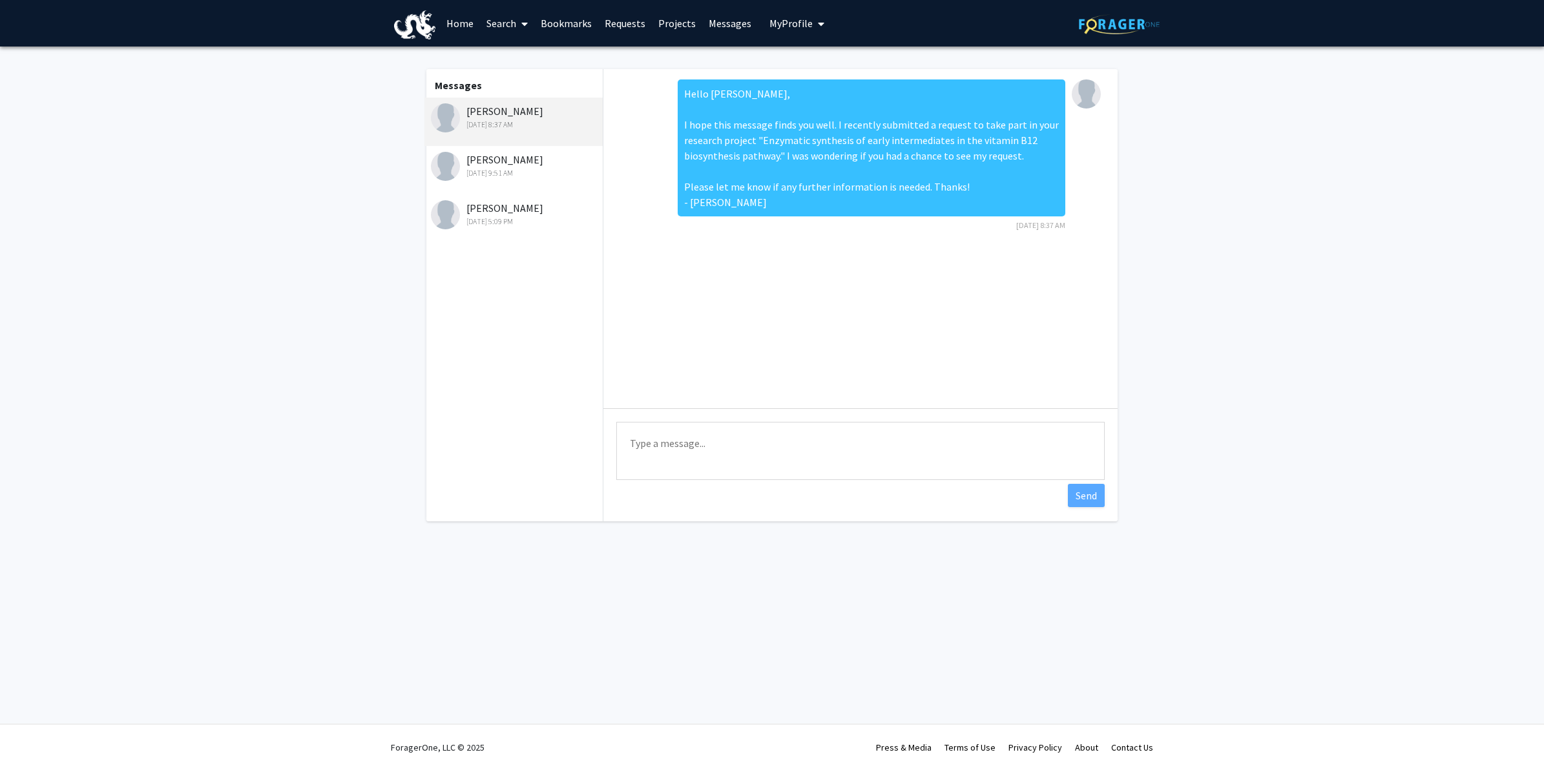  I want to click on button: Send, so click(1086, 495).